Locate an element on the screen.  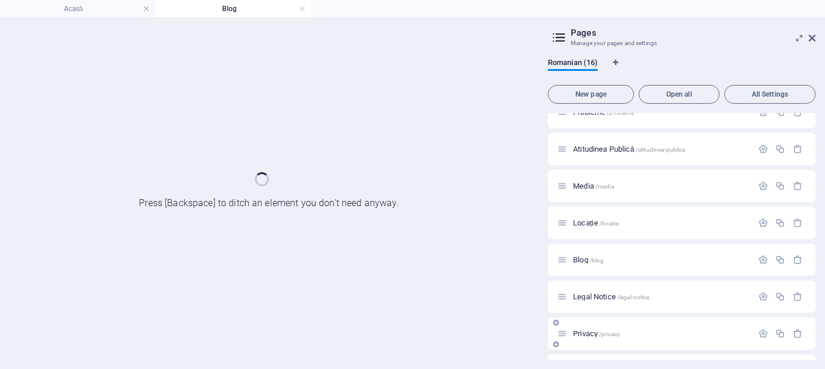
div: Atitudinea Publică/atitudinea-publica is located at coordinates (661, 149).